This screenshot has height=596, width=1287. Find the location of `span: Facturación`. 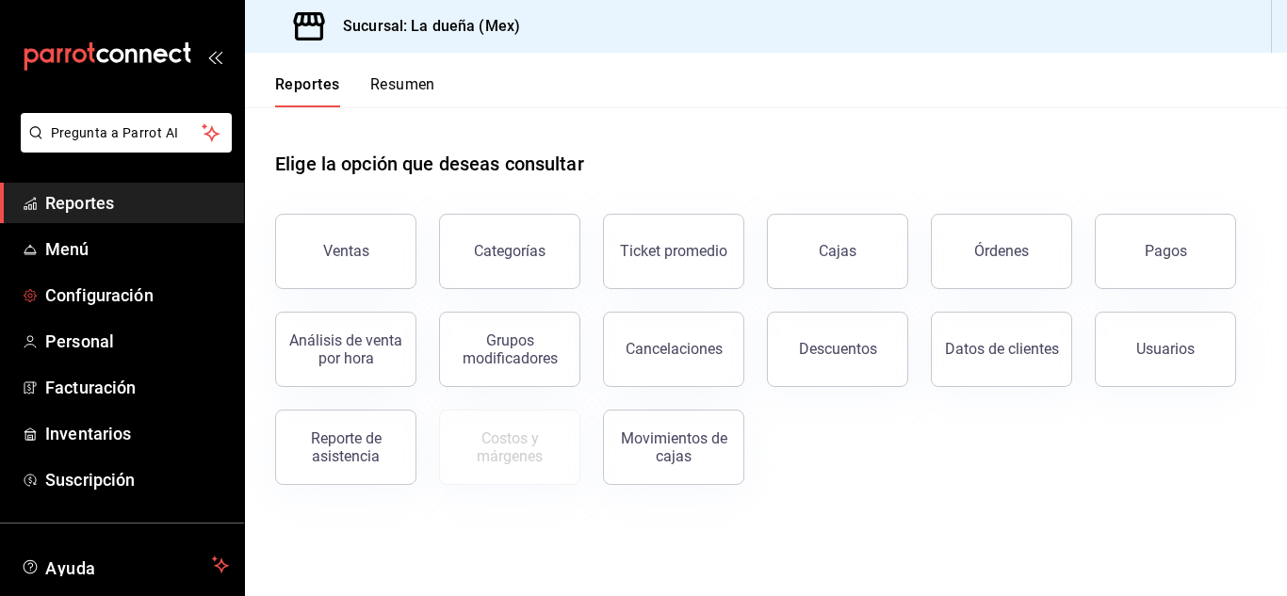

span: Facturación is located at coordinates (137, 387).